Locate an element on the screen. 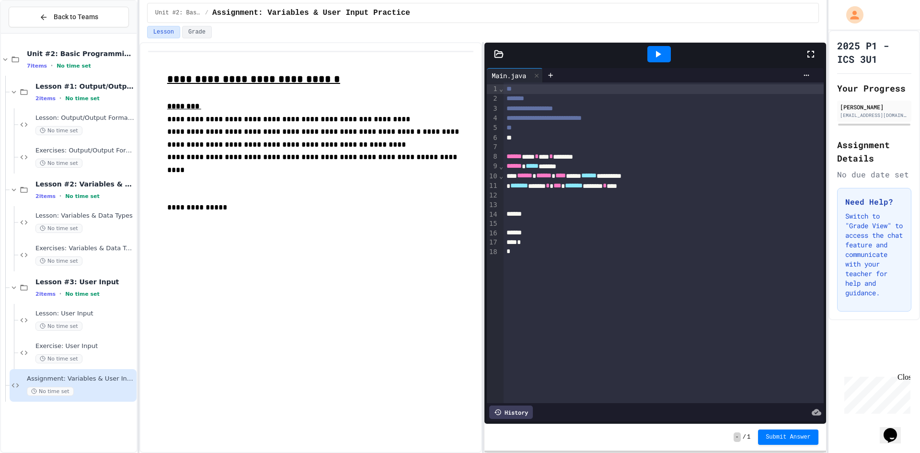 The image size is (920, 453). div: 16 is located at coordinates (492, 233).